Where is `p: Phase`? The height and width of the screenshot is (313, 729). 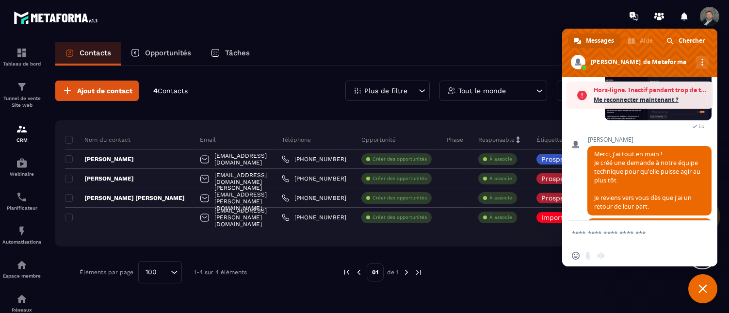
p: Phase is located at coordinates (455, 140).